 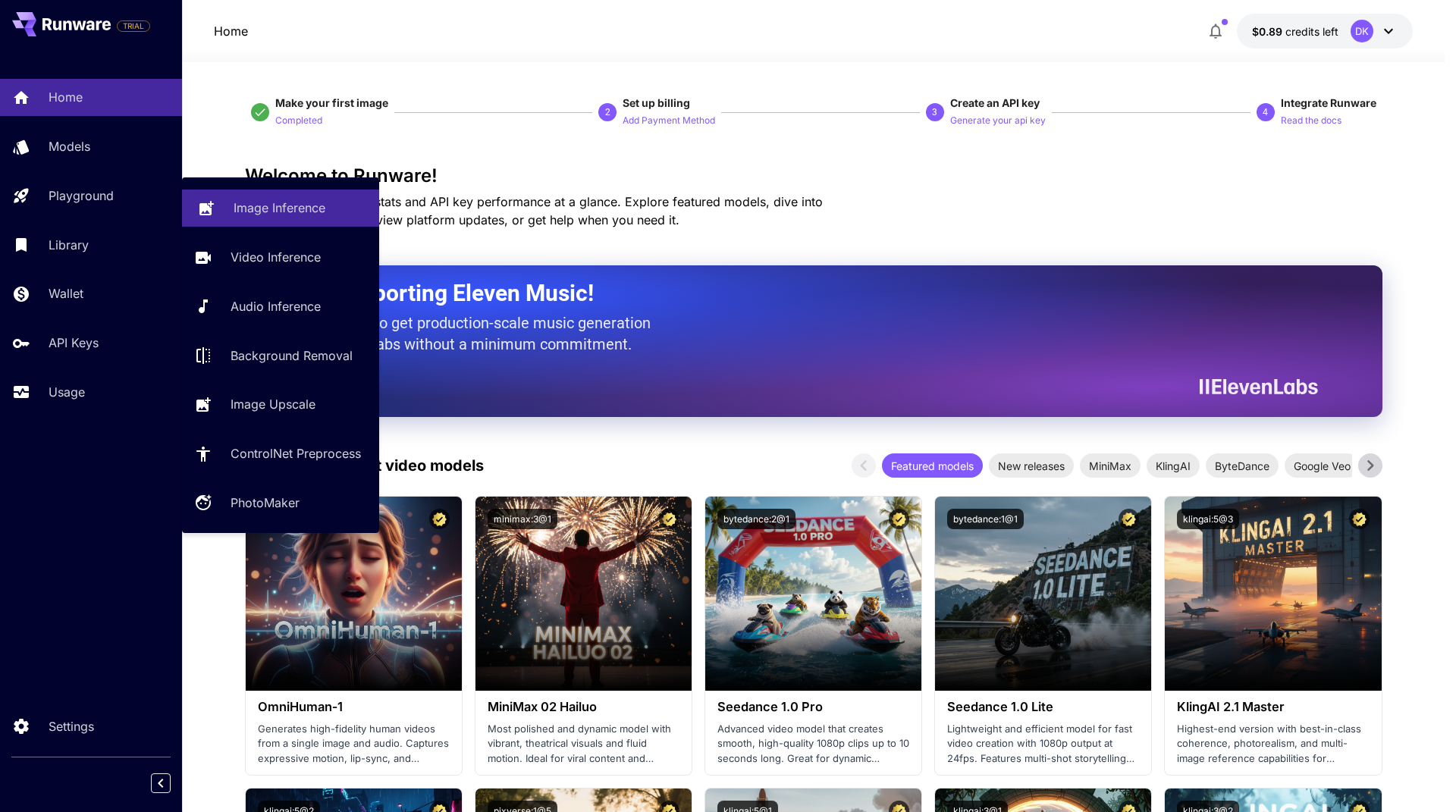 What do you see at coordinates (273, 405) in the screenshot?
I see `p: Image Upscale` at bounding box center [273, 405].